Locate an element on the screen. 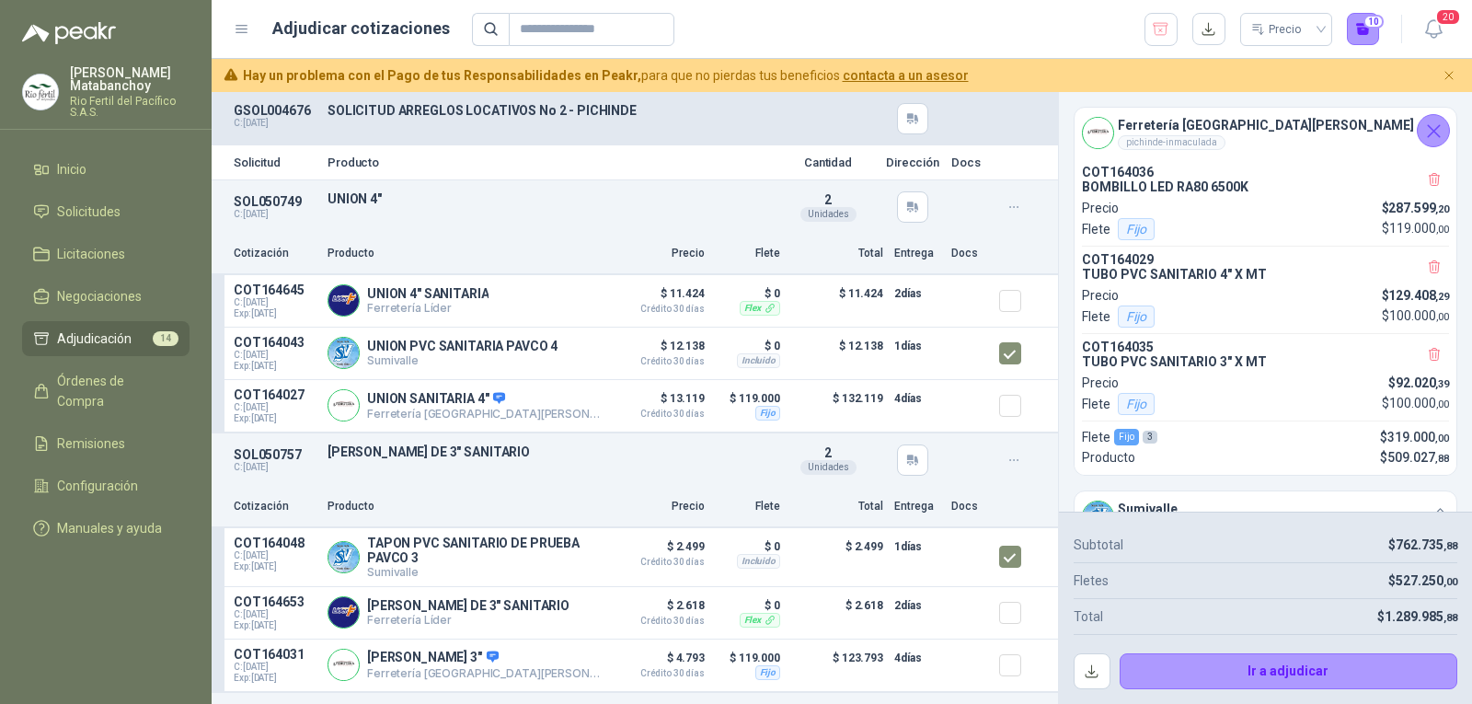  a: Solicitudes is located at coordinates (106, 212).